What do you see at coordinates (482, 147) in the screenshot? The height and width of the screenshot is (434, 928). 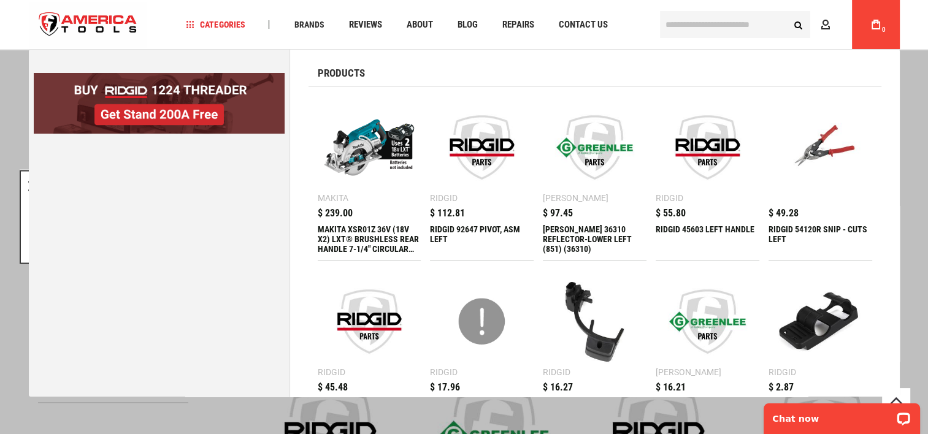 I see `img: RIDGID 92647 PIVOT, ASM LEFT` at bounding box center [482, 147].